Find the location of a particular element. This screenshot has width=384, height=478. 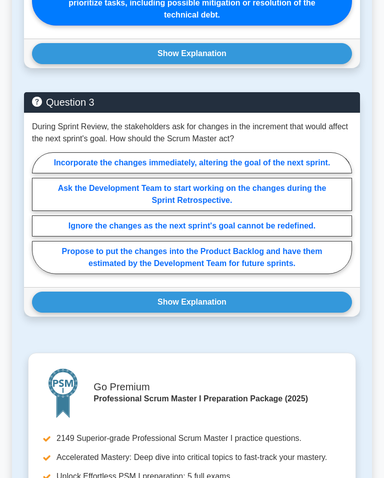

p: During Sprint Review, the stakeholders ask for changes in the increment that would affect the nex... is located at coordinates (192, 133).